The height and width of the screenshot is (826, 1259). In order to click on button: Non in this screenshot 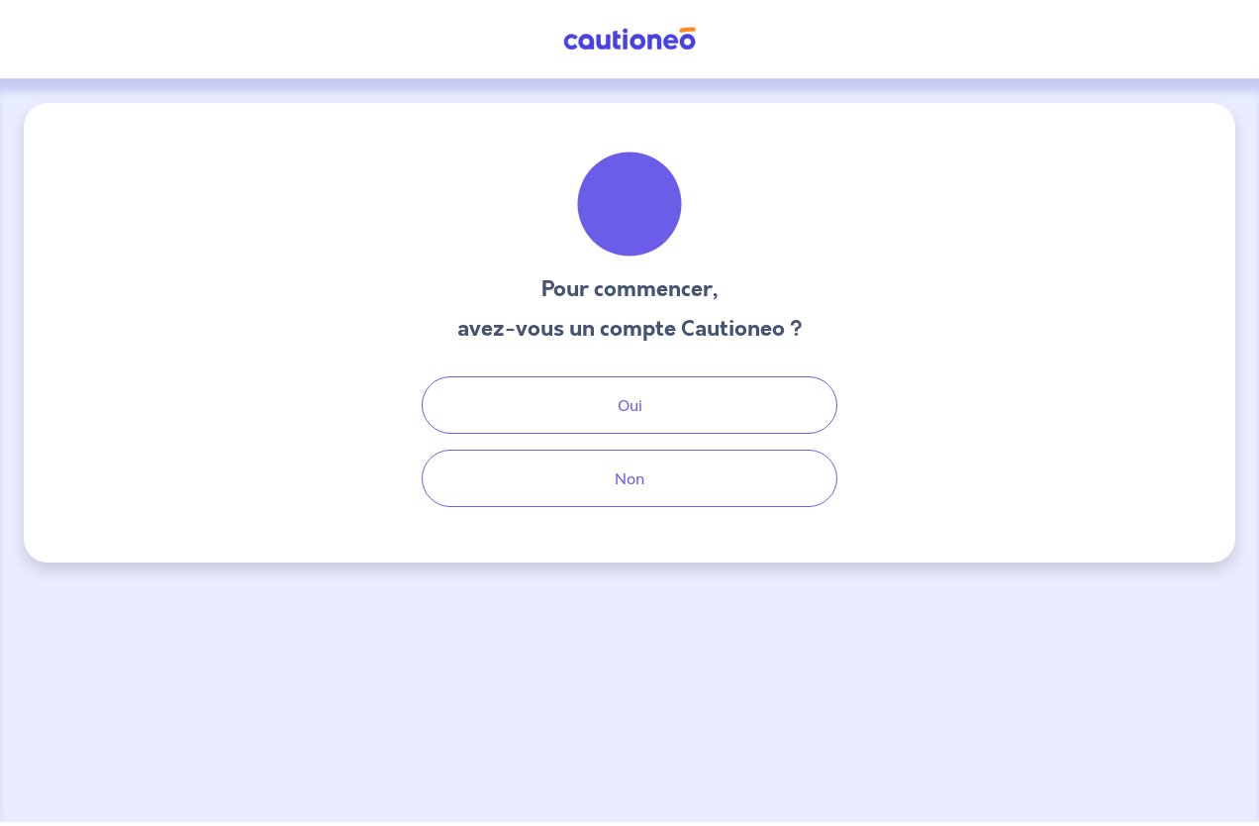, I will do `click(630, 478)`.